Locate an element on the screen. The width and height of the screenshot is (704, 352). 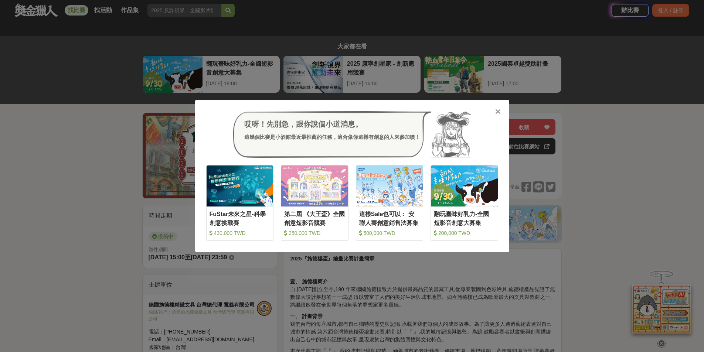
a: Cover Image第二屆 《大王盃》全國創意短影音競賽 250,000 TWD is located at coordinates (315, 203).